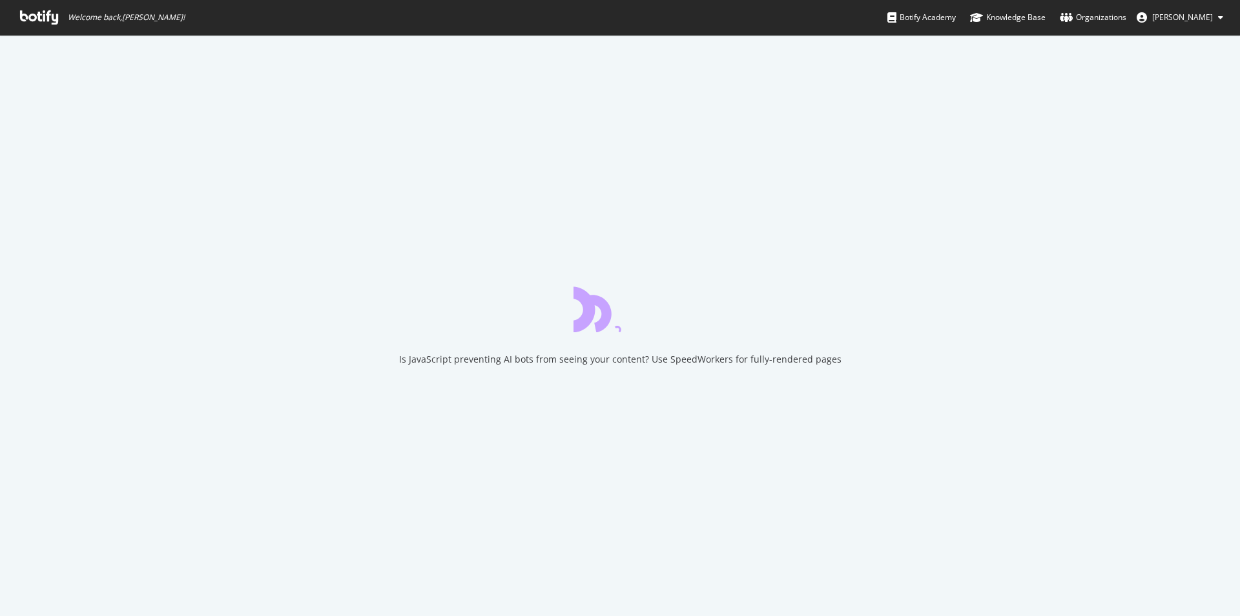 Image resolution: width=1240 pixels, height=616 pixels. I want to click on div: Organizations, so click(1093, 17).